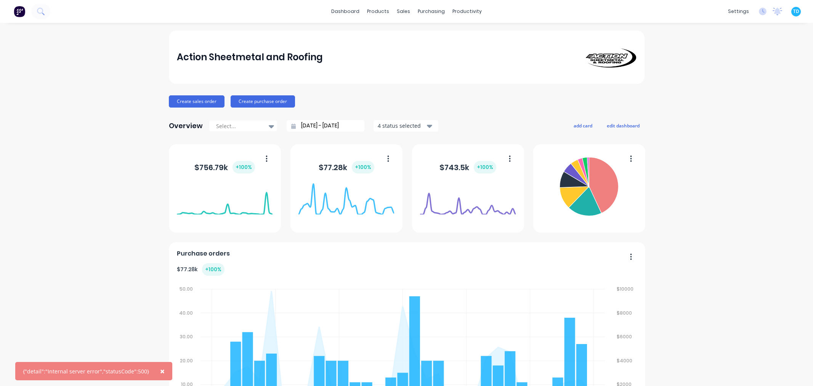  I want to click on div: settings, so click(738, 11).